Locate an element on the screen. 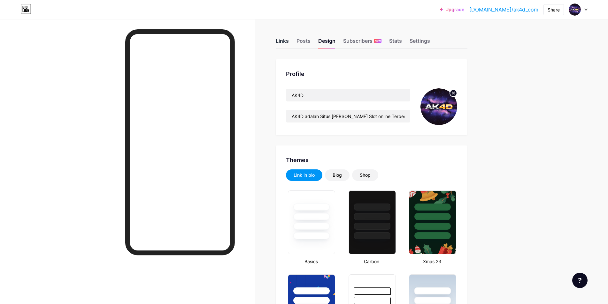  div: Links is located at coordinates (282, 43).